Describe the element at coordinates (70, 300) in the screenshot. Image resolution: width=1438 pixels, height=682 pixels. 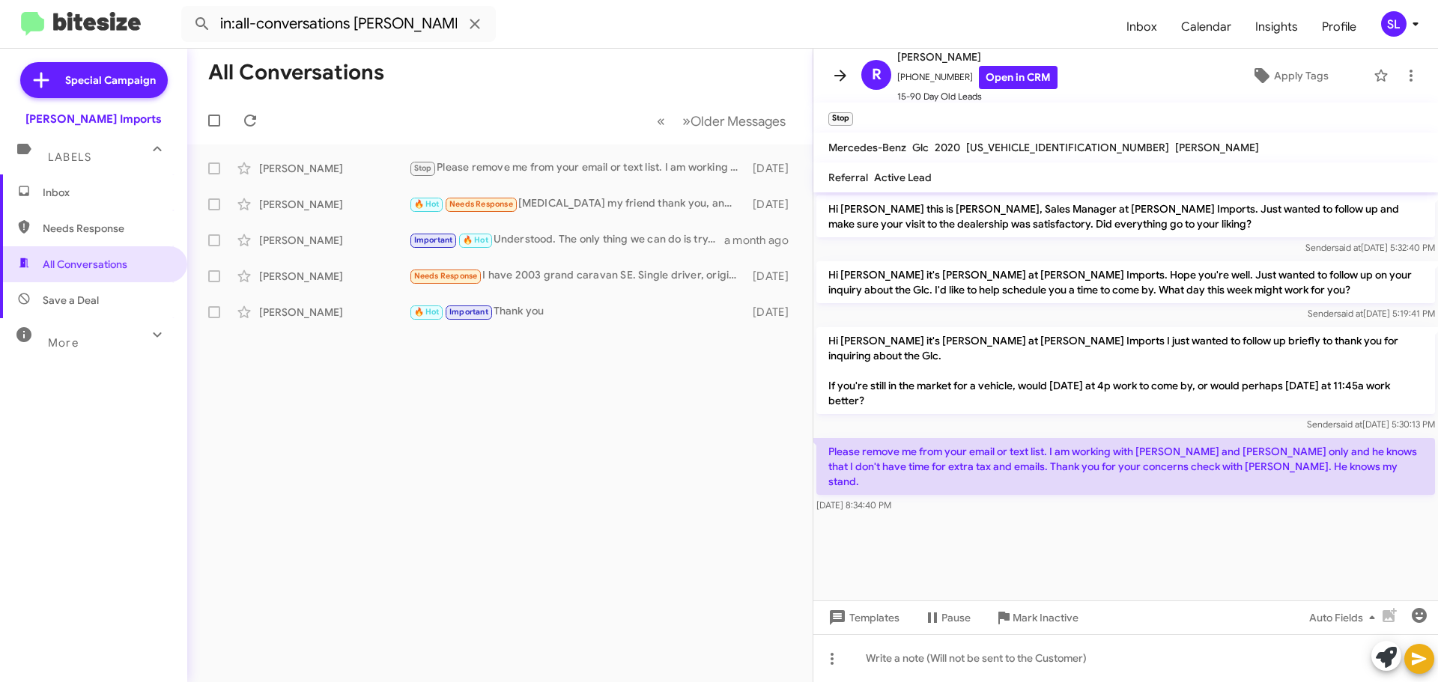
I see `span: Save a Deal` at that location.